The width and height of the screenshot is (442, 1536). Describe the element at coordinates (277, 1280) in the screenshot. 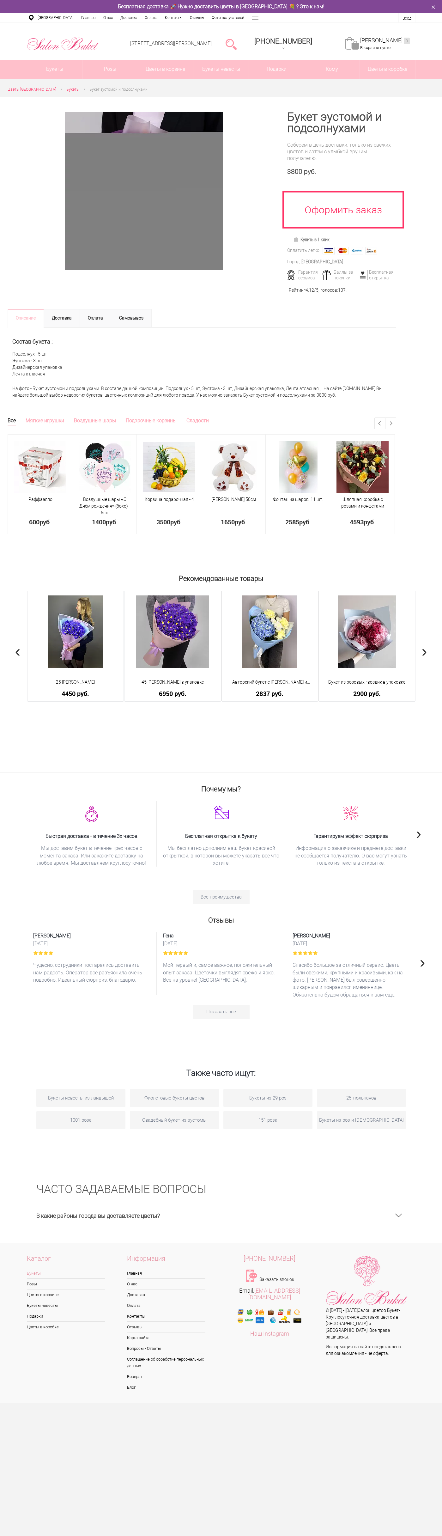

I see `a: Заказать звонок` at that location.